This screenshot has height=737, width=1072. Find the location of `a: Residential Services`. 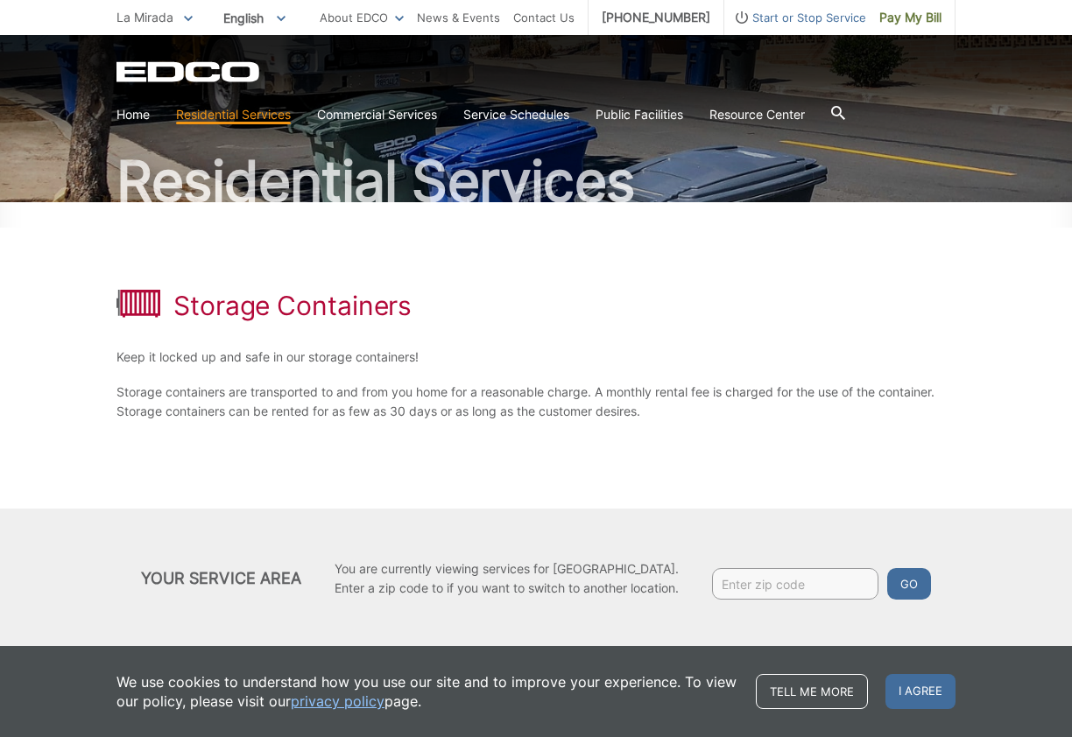

a: Residential Services is located at coordinates (233, 115).